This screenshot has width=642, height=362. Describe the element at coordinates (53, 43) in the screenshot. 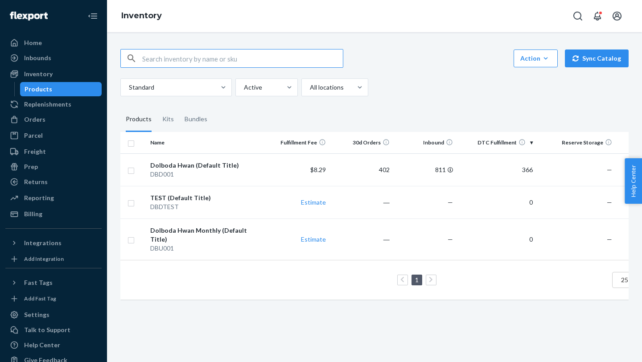

I see `a: Home` at that location.